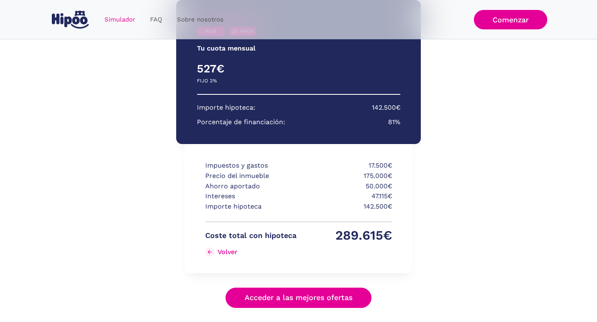 The image size is (597, 322). Describe the element at coordinates (251, 166) in the screenshot. I see `p: Impuestos y gastos` at that location.